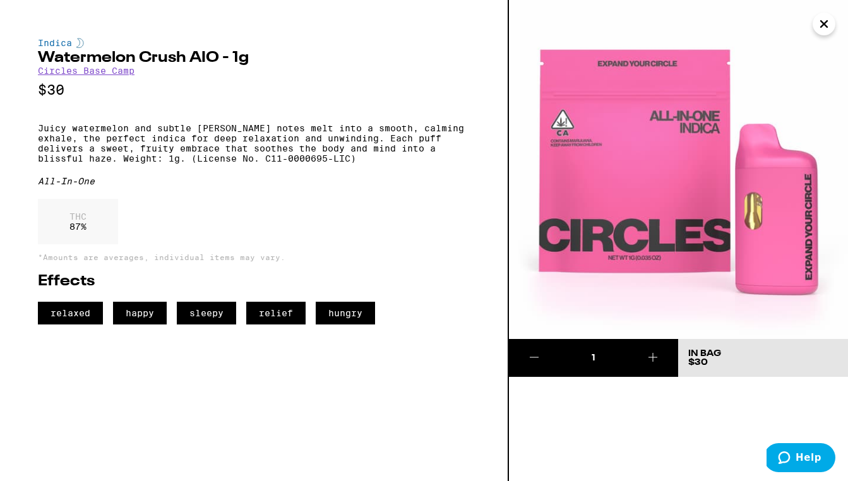 The width and height of the screenshot is (848, 481). What do you see at coordinates (824, 24) in the screenshot?
I see `button: Close` at bounding box center [824, 24].